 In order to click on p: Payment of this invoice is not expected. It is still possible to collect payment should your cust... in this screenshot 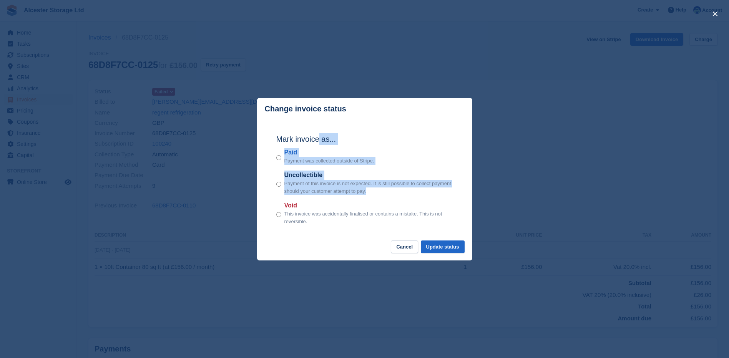, I will do `click(369, 187)`.